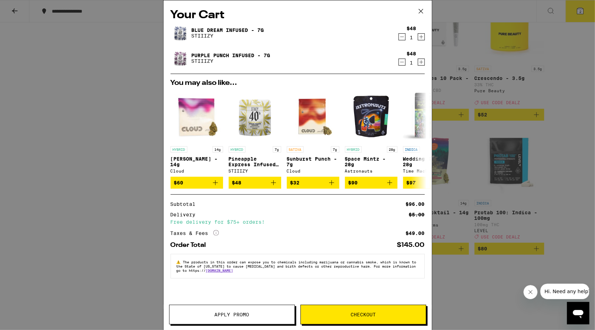  I want to click on h2: Your Cart, so click(298, 15).